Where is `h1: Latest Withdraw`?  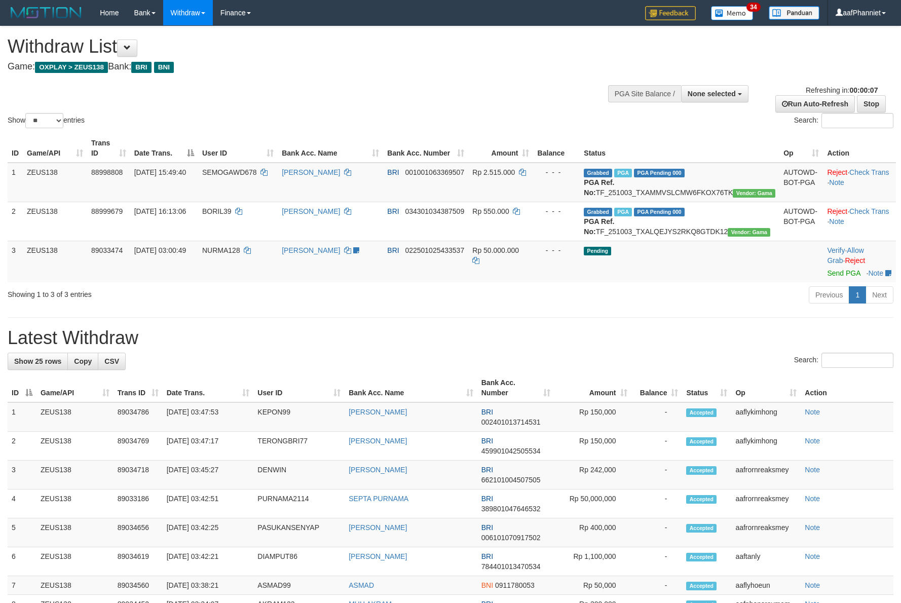
h1: Latest Withdraw is located at coordinates (450, 338).